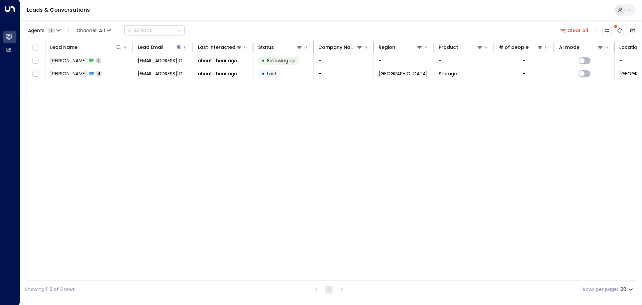  What do you see at coordinates (329, 289) in the screenshot?
I see `button: page 1` at bounding box center [329, 289].